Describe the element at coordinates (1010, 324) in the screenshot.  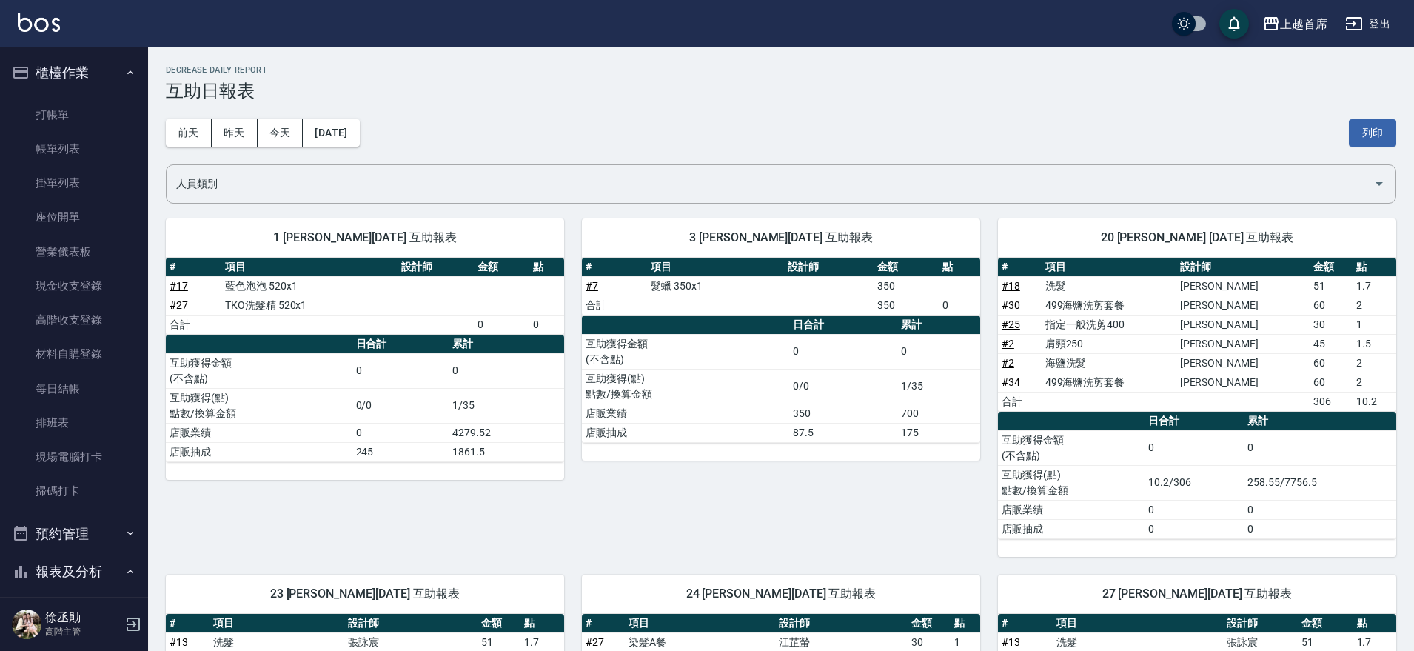
I see `a: #25` at that location.